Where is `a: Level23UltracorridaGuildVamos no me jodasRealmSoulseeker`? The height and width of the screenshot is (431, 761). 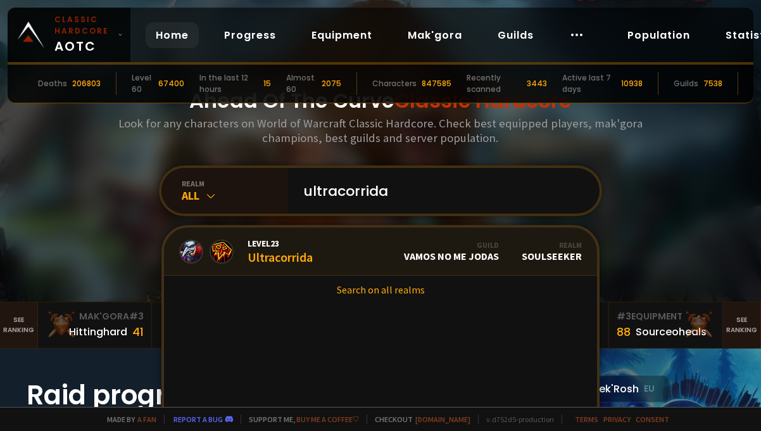
a: Level23UltracorridaGuildVamos no me jodasRealmSoulseeker is located at coordinates (381, 251).